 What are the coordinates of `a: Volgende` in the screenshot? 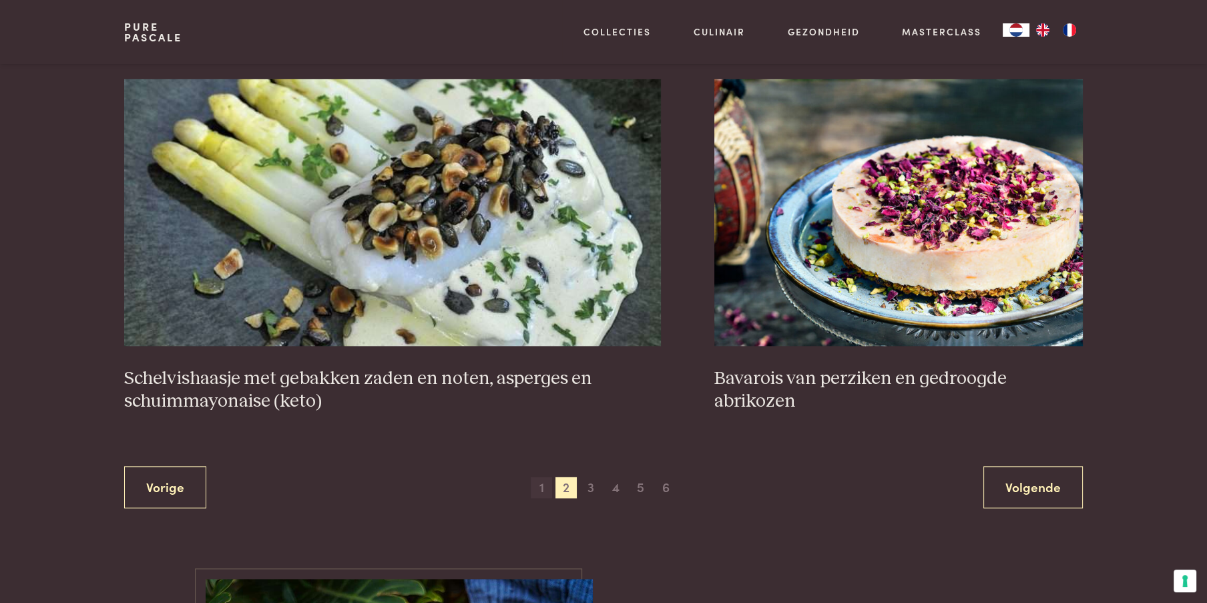 It's located at (1032, 486).